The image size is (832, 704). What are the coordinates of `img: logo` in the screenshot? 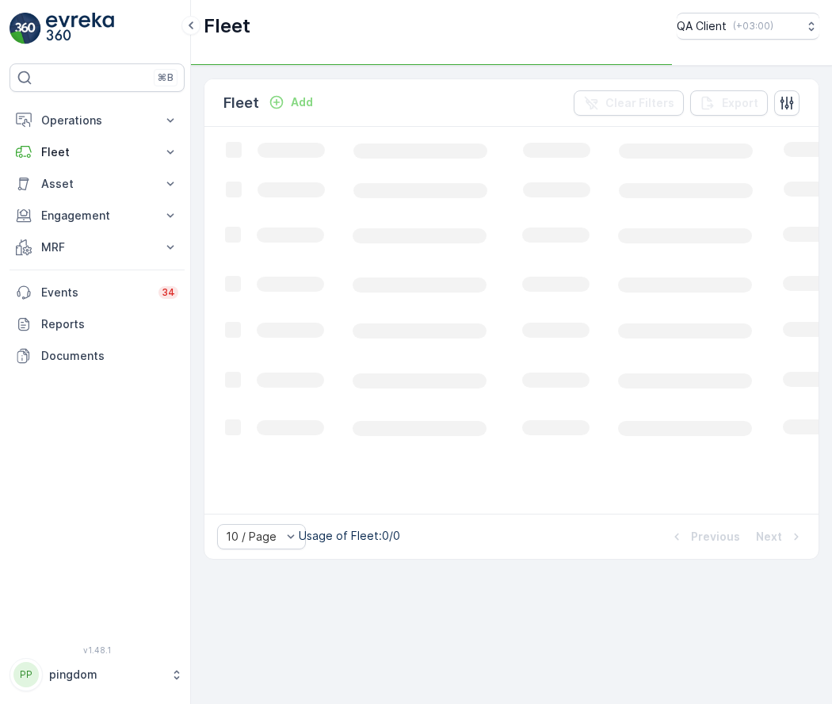 It's located at (25, 29).